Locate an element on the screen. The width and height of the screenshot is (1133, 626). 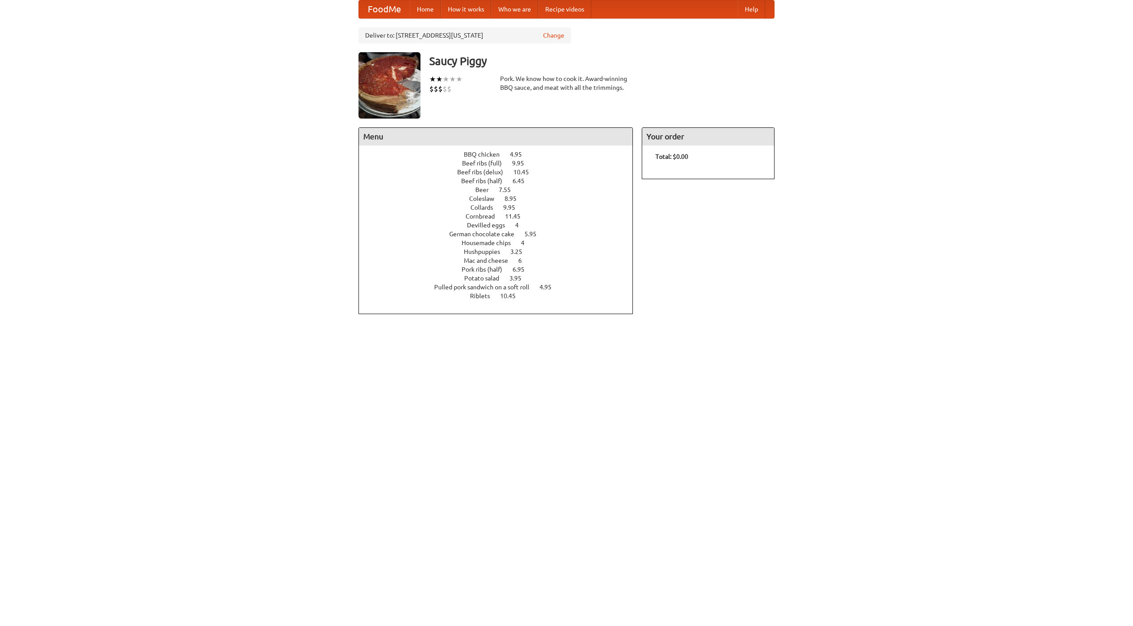
a: Riblets 10.45 is located at coordinates (501, 296).